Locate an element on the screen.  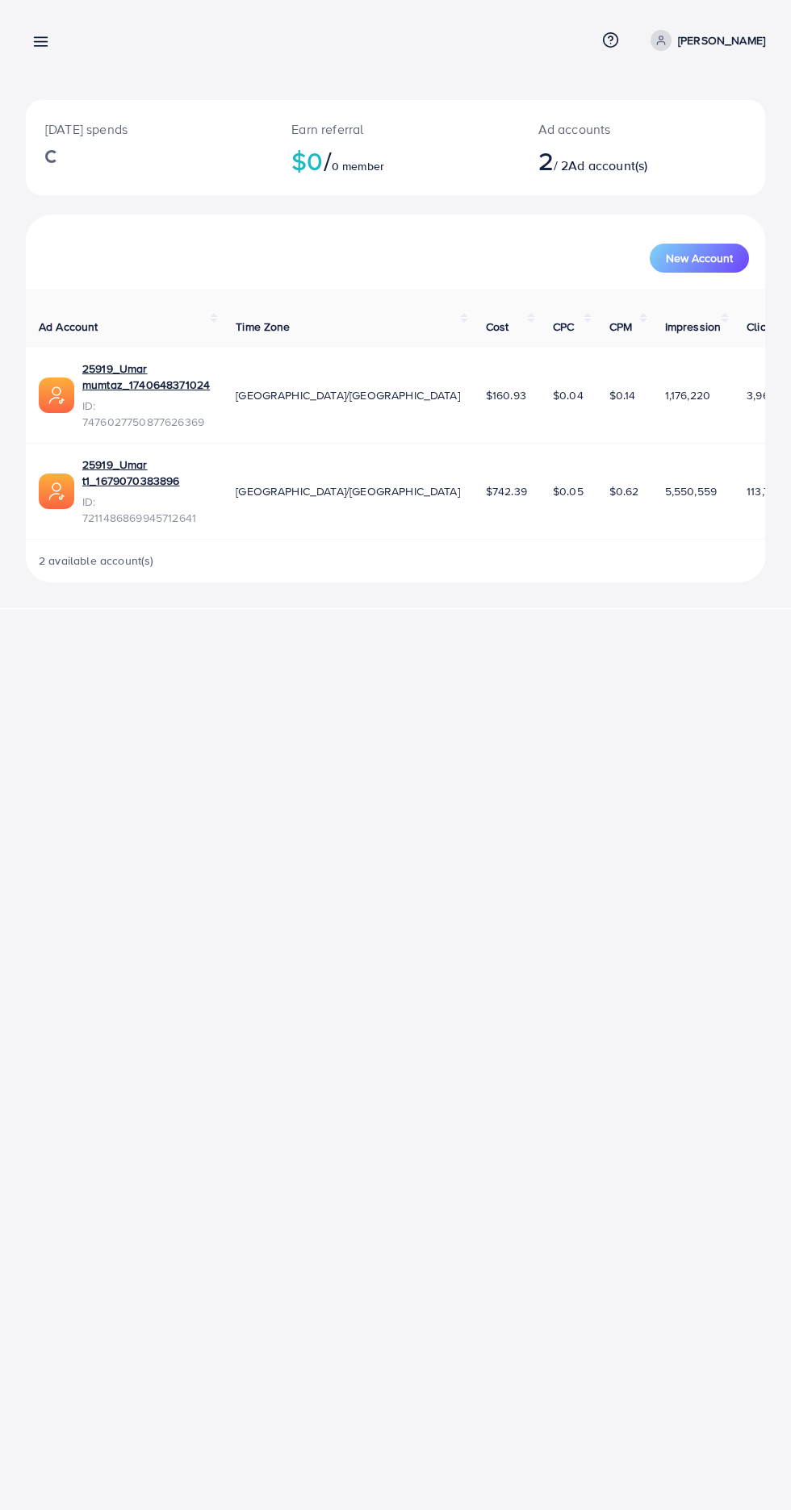
h2: / 2 is located at coordinates (611, 161).